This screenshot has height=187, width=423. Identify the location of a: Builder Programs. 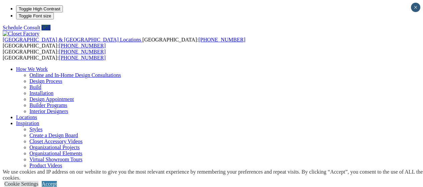
(48, 105).